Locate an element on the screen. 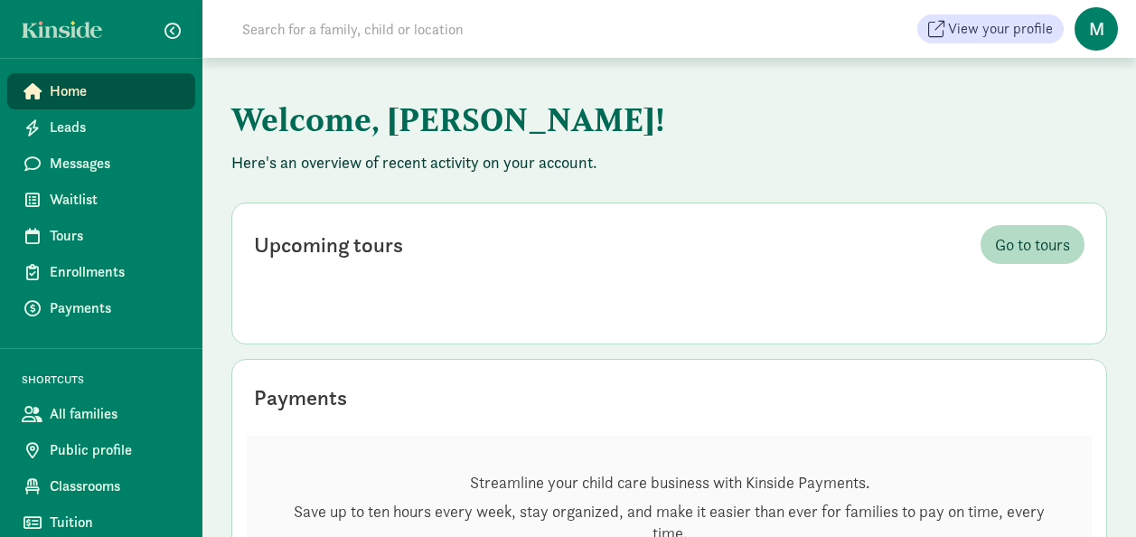 This screenshot has width=1136, height=537. span: M is located at coordinates (1096, 29).